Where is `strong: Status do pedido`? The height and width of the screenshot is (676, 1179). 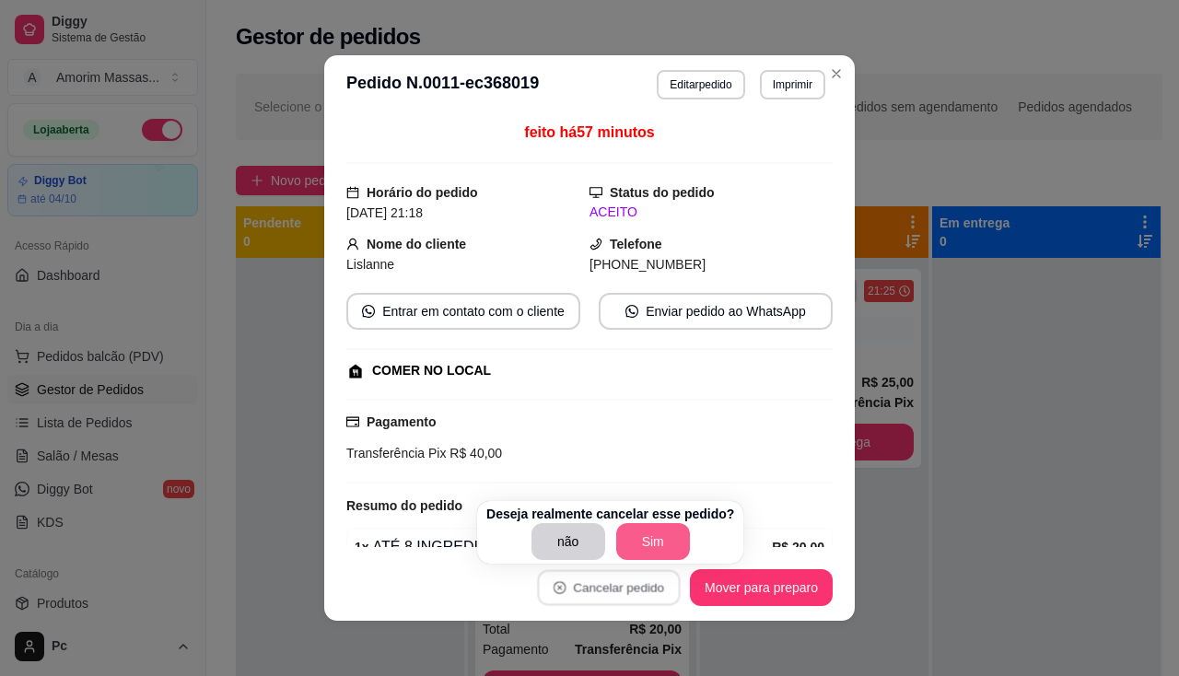 strong: Status do pedido is located at coordinates (663, 193).